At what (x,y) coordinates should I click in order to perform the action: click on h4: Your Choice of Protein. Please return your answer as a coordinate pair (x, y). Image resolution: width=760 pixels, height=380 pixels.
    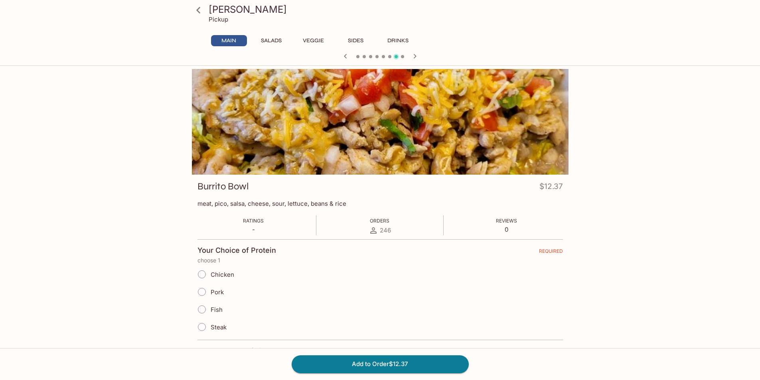
    Looking at the image, I should click on (237, 250).